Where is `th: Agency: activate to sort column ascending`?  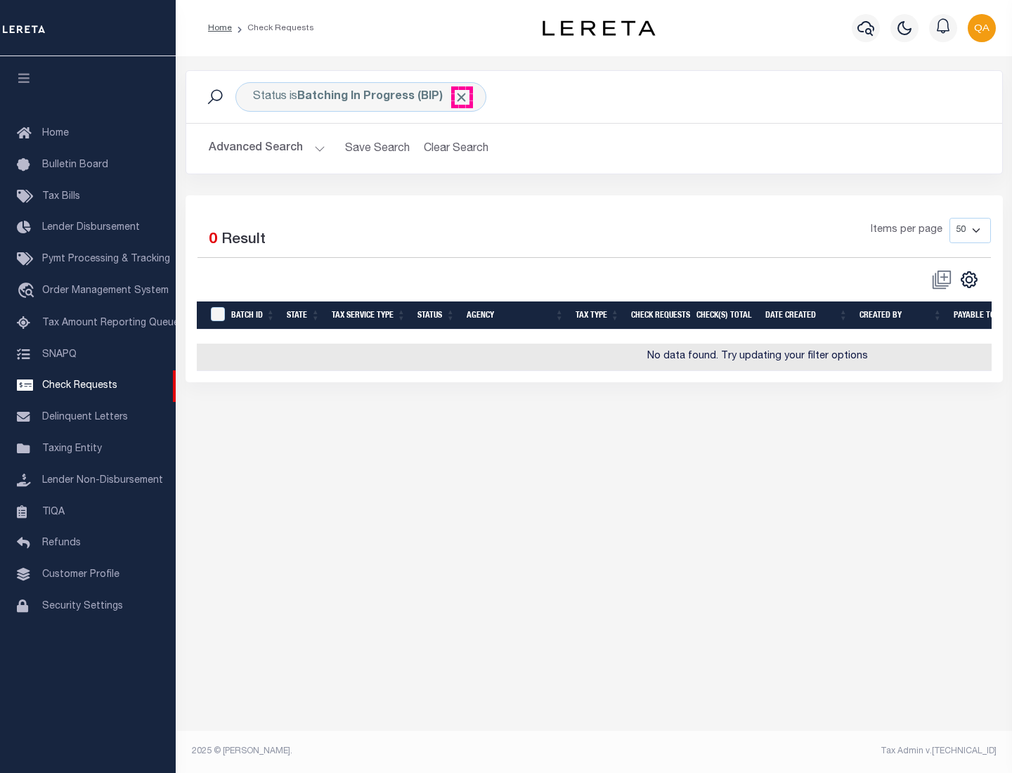 th: Agency: activate to sort column ascending is located at coordinates (515, 315).